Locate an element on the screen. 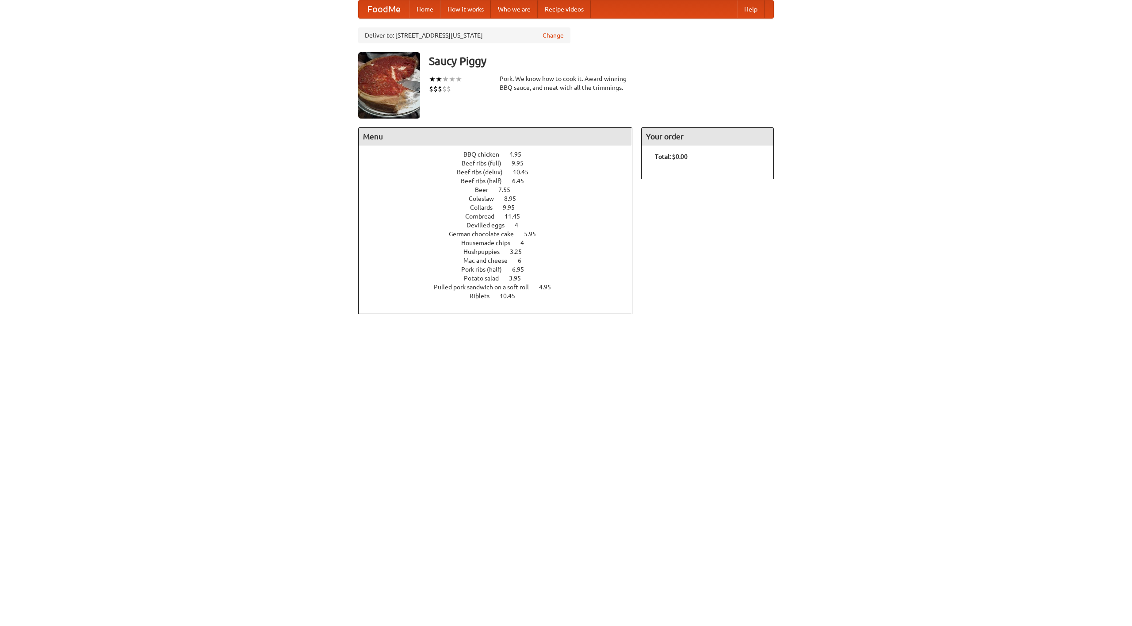  span: Cornbread is located at coordinates (484, 216).